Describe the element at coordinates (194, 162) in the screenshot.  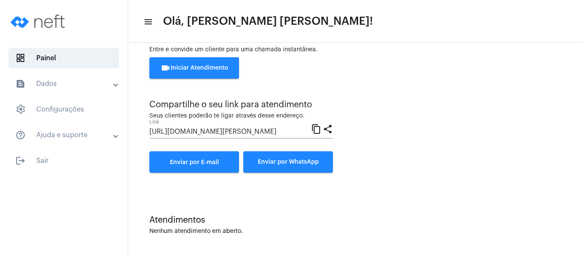
I see `a: Enviar por E-mail` at that location.